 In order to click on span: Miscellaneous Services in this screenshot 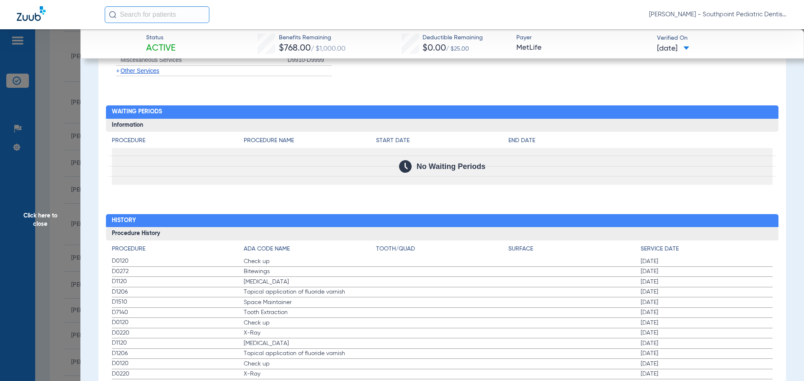, I will do `click(151, 60)`.